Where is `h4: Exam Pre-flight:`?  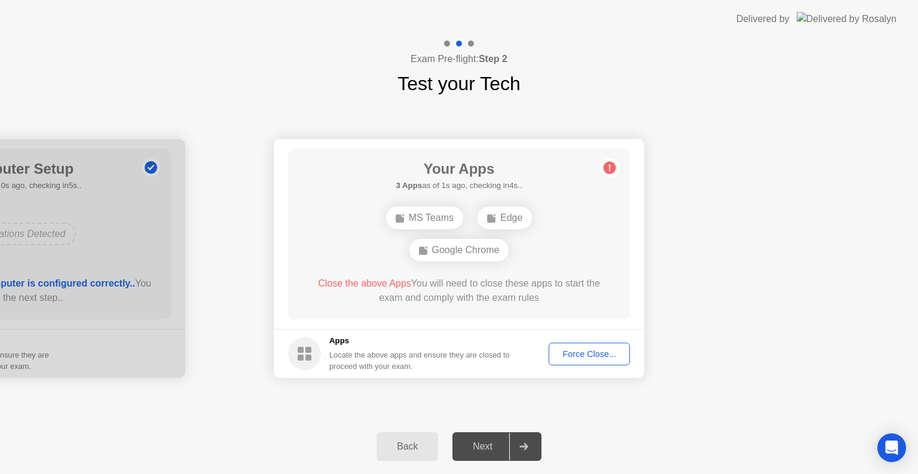 h4: Exam Pre-flight: is located at coordinates (459, 59).